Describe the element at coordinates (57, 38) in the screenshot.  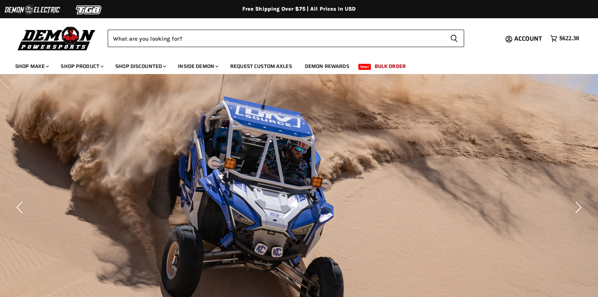
I see `img: Demon Powersports` at that location.